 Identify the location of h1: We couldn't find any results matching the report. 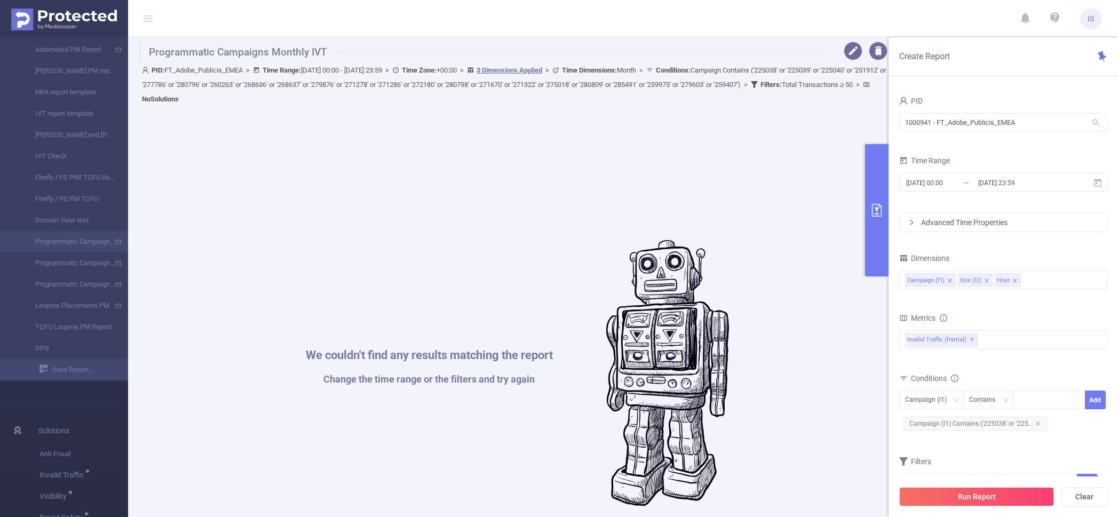
(429, 355).